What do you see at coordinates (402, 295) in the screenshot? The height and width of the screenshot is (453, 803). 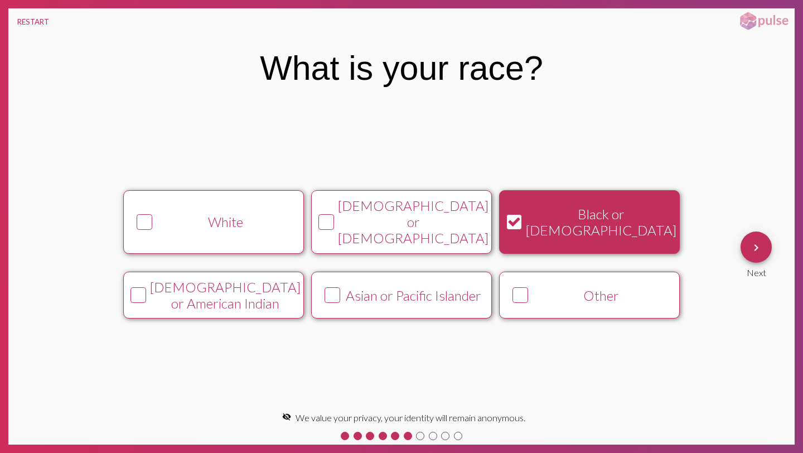 I see `button: Asian or Pacific Islander` at bounding box center [402, 295].